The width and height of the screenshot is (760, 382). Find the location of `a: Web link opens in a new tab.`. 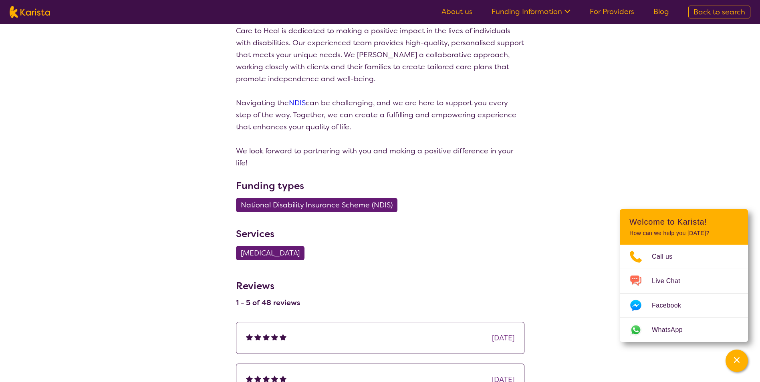

a: Web link opens in a new tab. is located at coordinates (684, 330).